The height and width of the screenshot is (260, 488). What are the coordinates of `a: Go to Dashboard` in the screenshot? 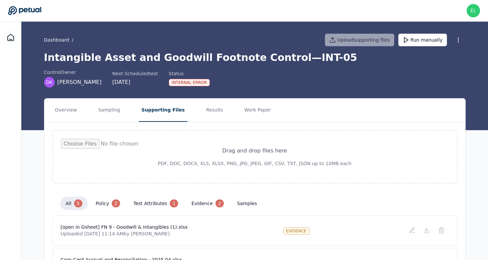 It's located at (25, 11).